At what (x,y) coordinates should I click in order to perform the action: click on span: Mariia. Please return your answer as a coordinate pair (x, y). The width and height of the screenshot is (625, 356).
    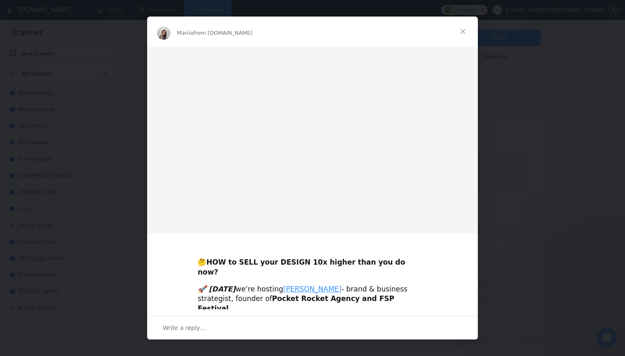
    Looking at the image, I should click on (185, 33).